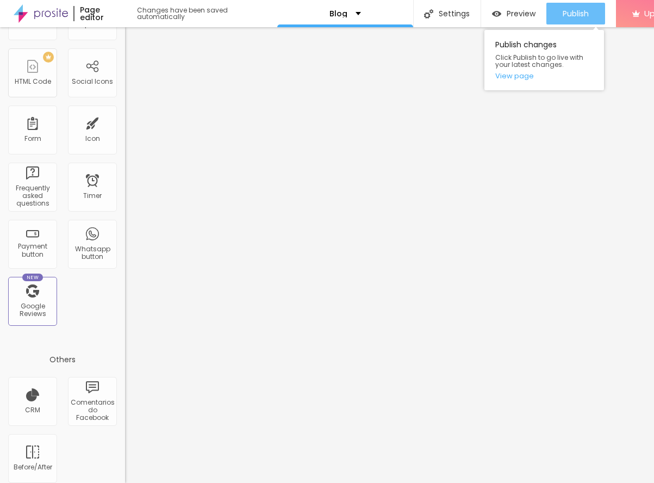  Describe the element at coordinates (33, 467) in the screenshot. I see `div: Before/After` at that location.